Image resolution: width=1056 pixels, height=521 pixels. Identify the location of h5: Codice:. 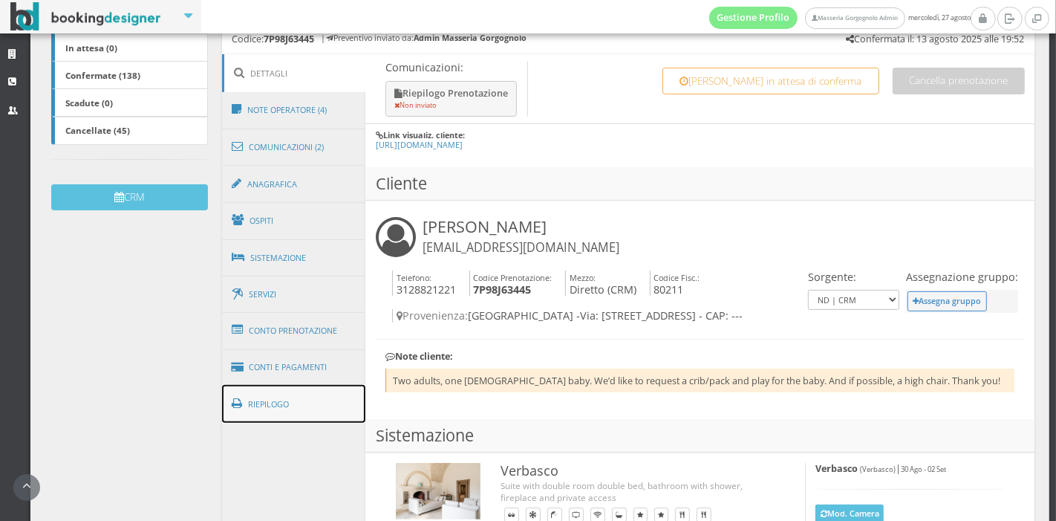
(273, 39).